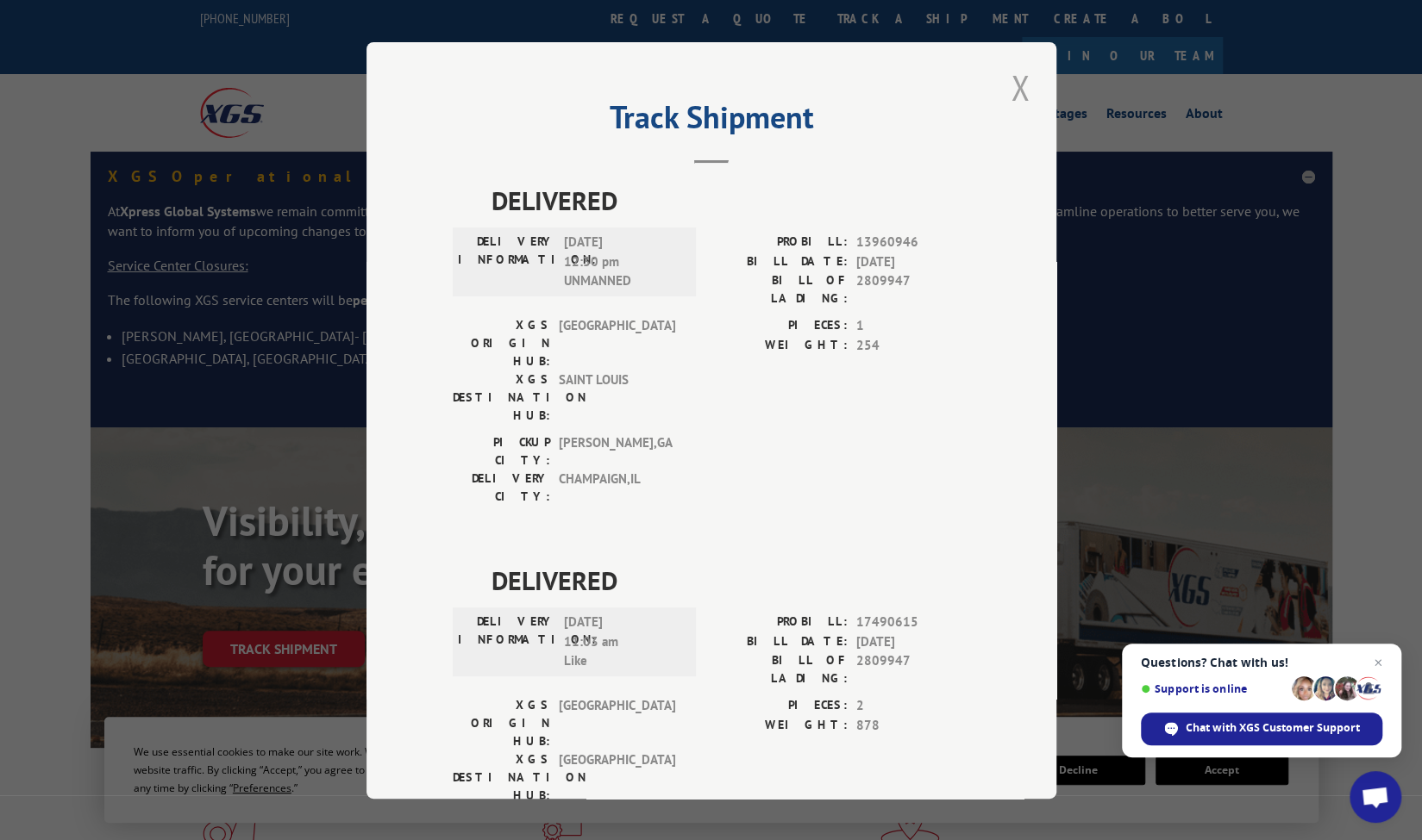 Image resolution: width=1422 pixels, height=840 pixels. What do you see at coordinates (913, 345) in the screenshot?
I see `span: 254` at bounding box center [913, 345].